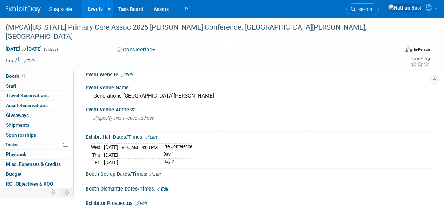 This screenshot has width=444, height=206. I want to click on td: Day 2, so click(176, 162).